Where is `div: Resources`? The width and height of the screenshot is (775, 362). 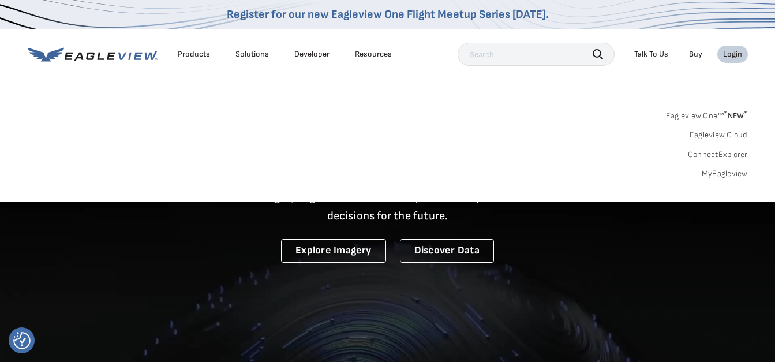 div: Resources is located at coordinates (374, 54).